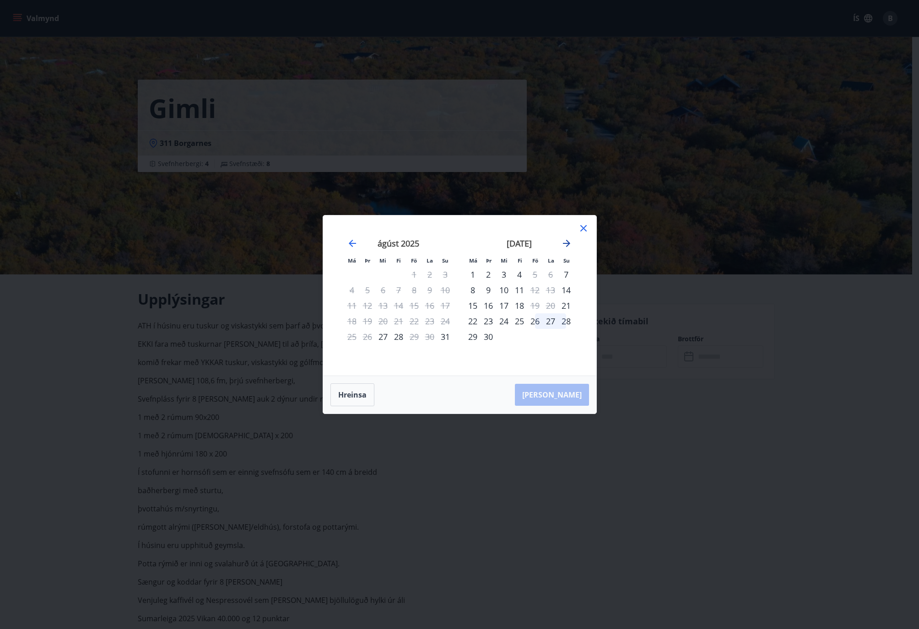 The width and height of the screenshot is (919, 629). I want to click on td: Not available. föstudagur, 15. ágúst 2025, so click(414, 306).